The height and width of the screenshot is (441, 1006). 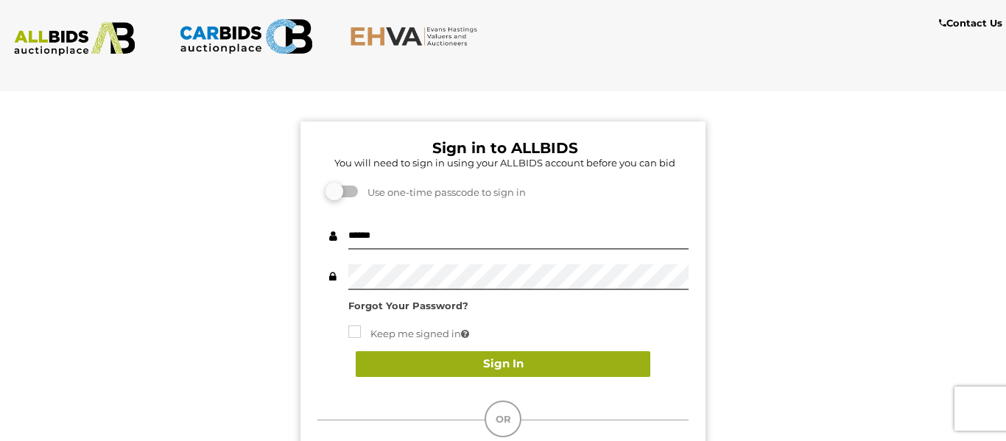 What do you see at coordinates (503, 419) in the screenshot?
I see `div: OR` at bounding box center [503, 419].